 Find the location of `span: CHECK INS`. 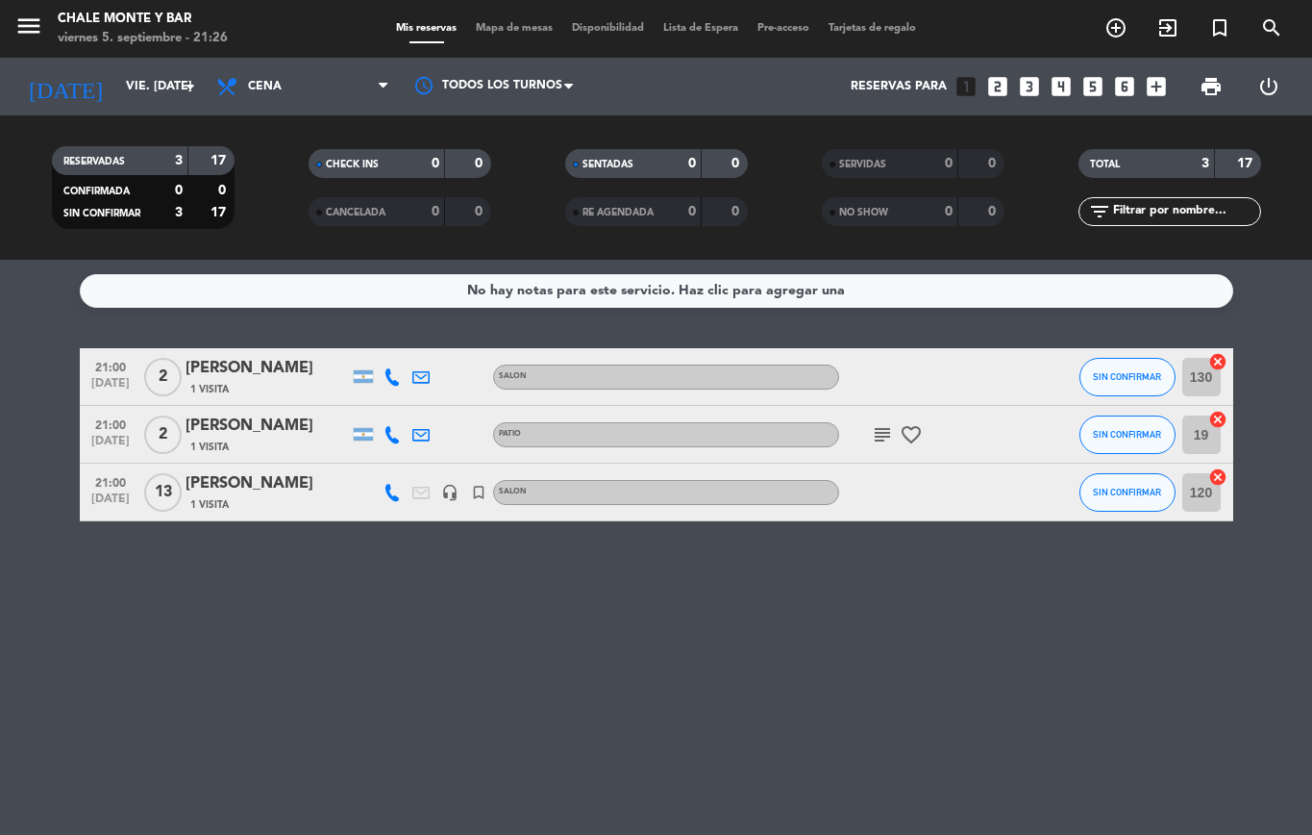

span: CHECK INS is located at coordinates (352, 164).